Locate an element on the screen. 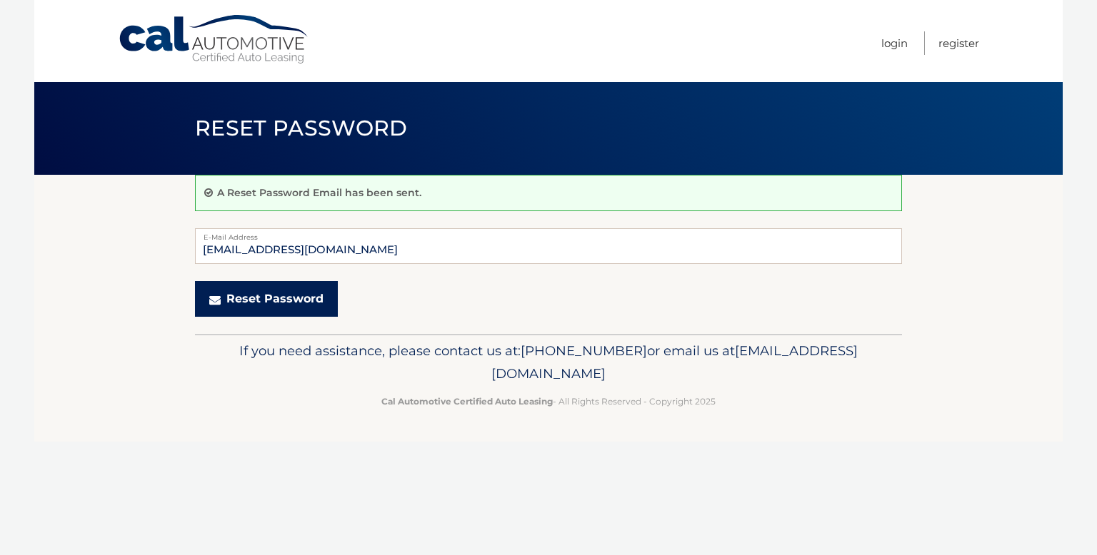  strong: Cal Automotive Certified Auto Leasing is located at coordinates (467, 401).